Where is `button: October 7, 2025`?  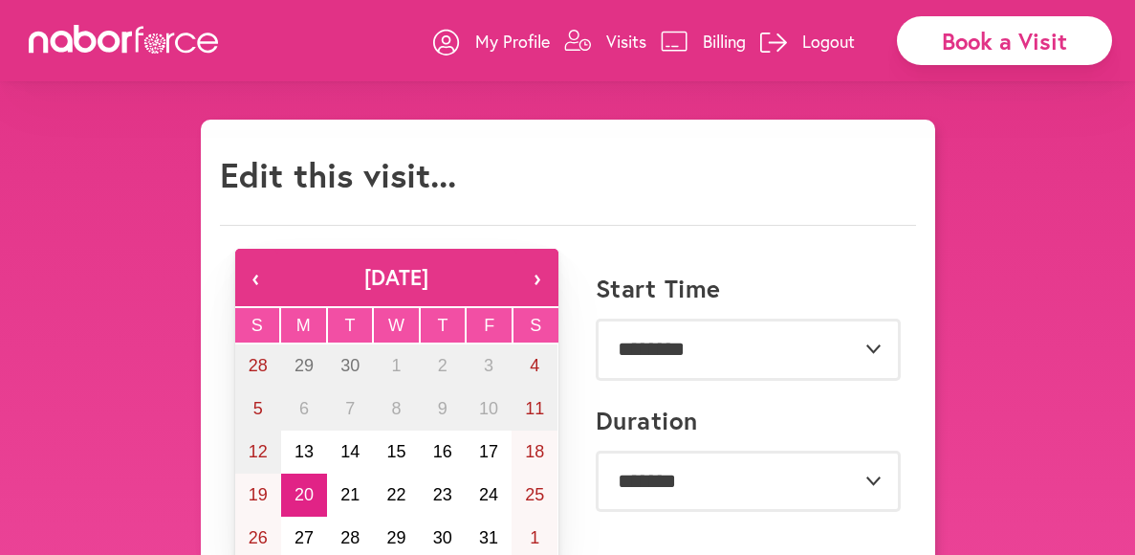 button: October 7, 2025 is located at coordinates (350, 408).